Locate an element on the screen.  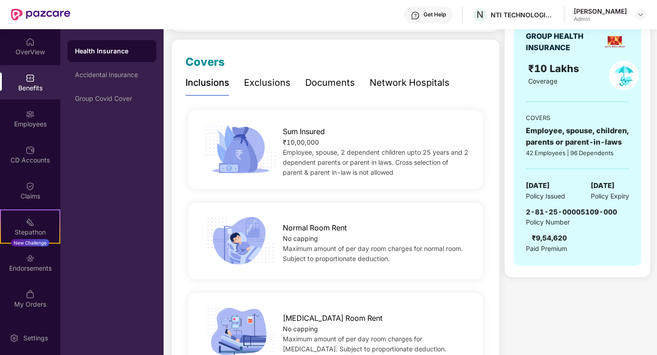
div: Settings is located at coordinates (36, 338).